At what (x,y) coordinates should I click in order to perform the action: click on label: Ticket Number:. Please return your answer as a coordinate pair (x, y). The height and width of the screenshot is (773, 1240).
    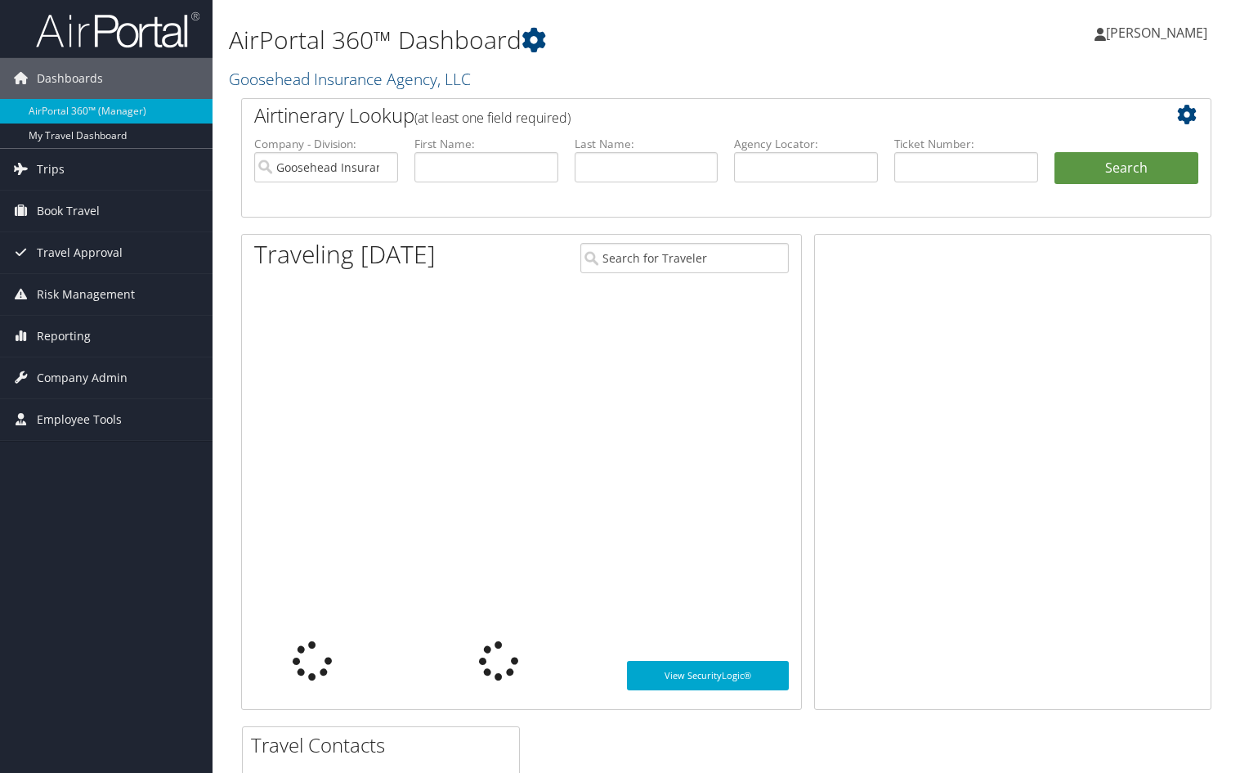
    Looking at the image, I should click on (967, 144).